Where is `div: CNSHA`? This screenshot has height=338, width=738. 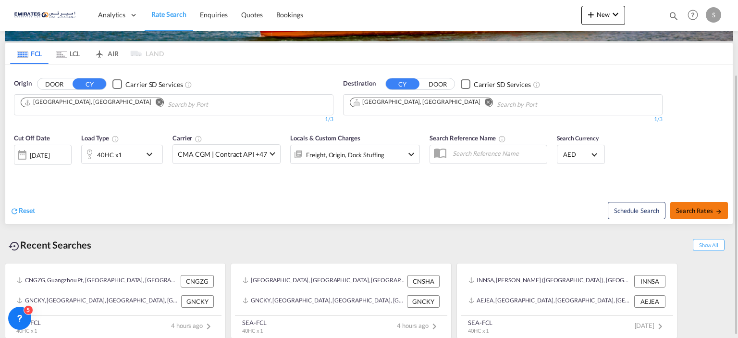
div: CNSHA is located at coordinates (423, 281).